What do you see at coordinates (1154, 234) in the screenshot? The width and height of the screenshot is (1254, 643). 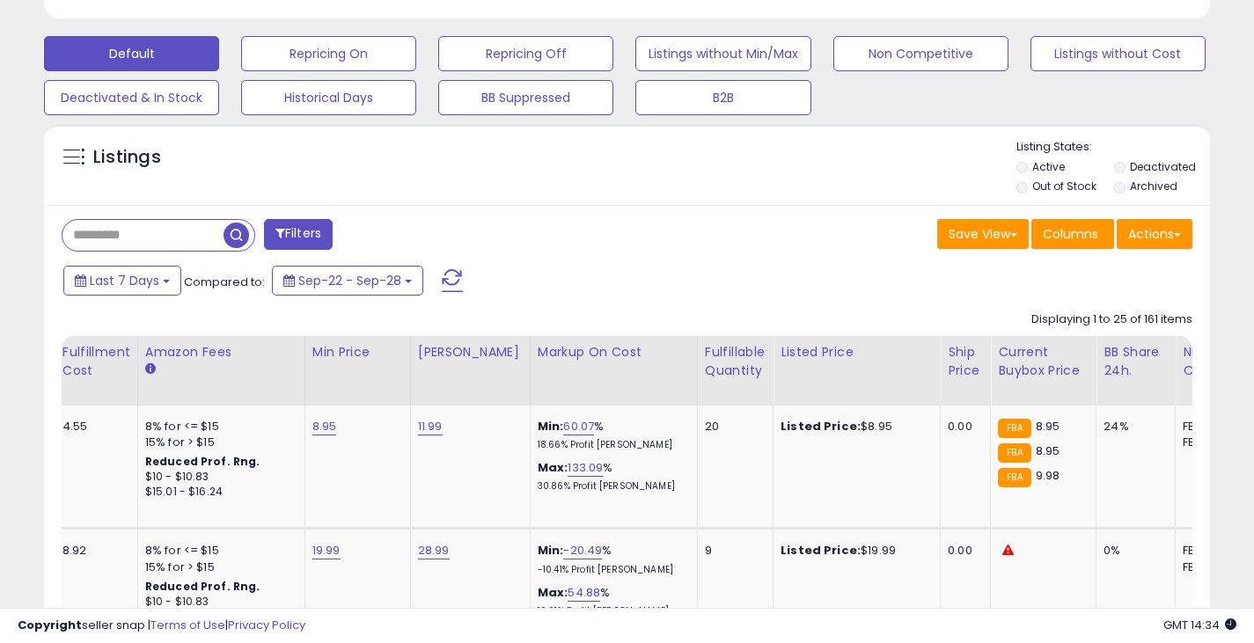 I see `button: Actions` at bounding box center [1154, 234].